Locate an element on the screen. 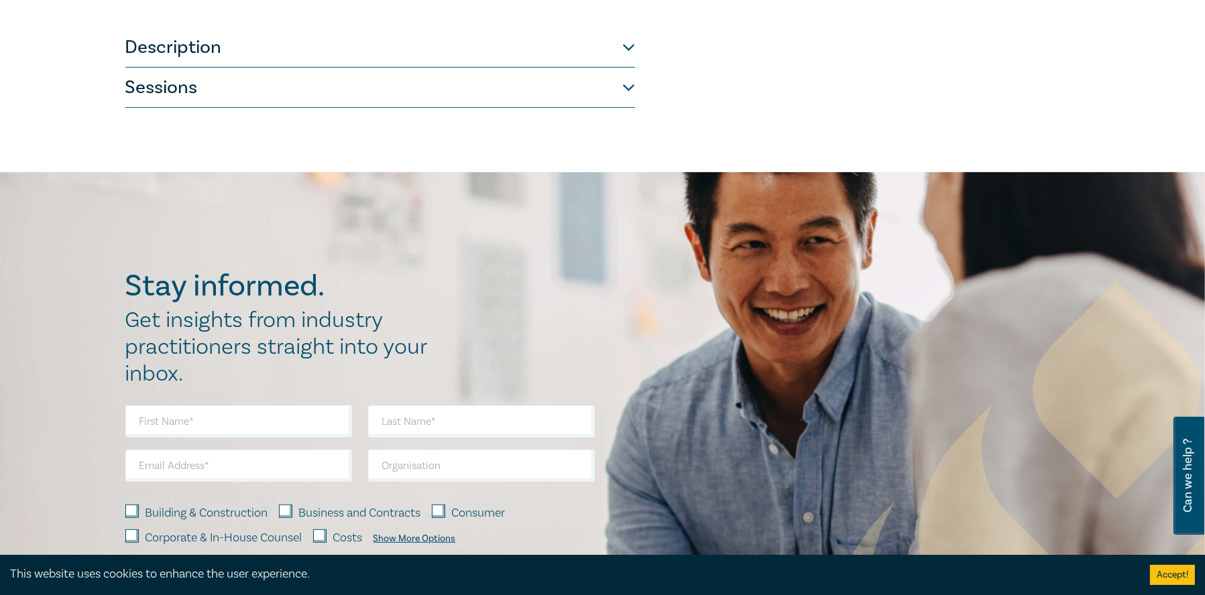  button: Sessions is located at coordinates (380, 88).